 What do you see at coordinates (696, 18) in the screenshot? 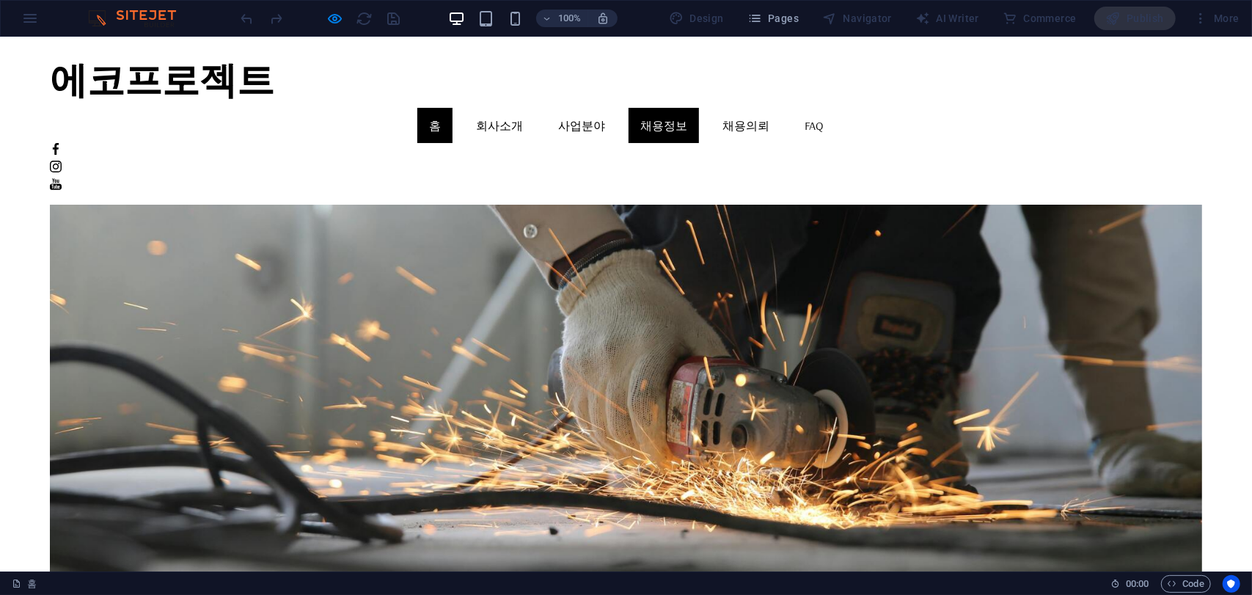
I see `div: Design (Ctrl+Alt+Y)` at bounding box center [696, 18].